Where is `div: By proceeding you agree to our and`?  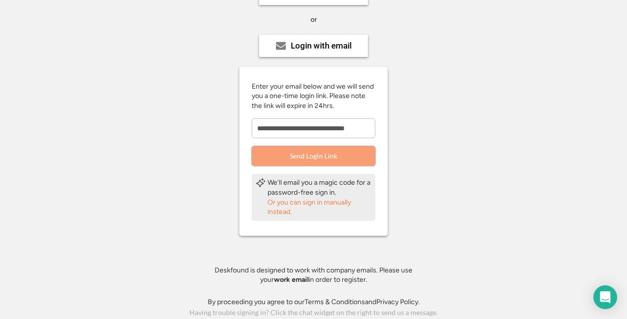 div: By proceeding you agree to our and is located at coordinates (314, 302).